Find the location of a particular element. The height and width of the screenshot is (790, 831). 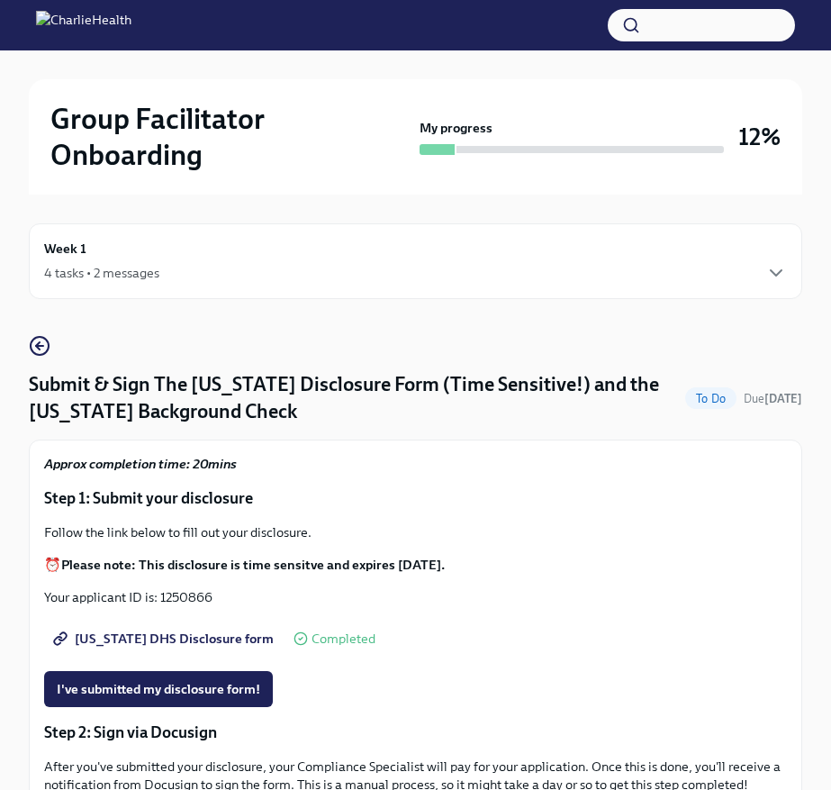

img: CharlieHealth is located at coordinates (84, 25).